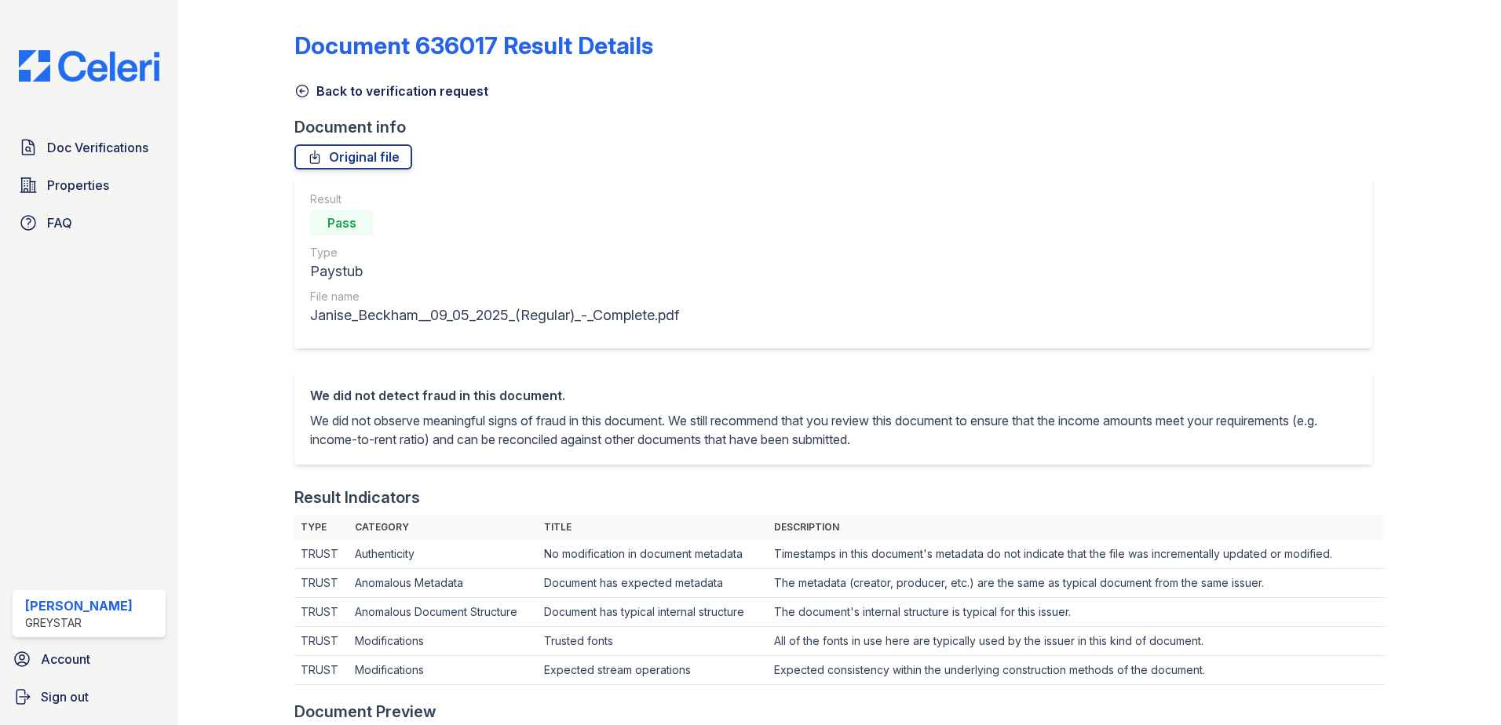 This screenshot has width=1501, height=725. Describe the element at coordinates (1076, 641) in the screenshot. I see `td: All of the fonts in use here are typically used by the issuer in this kind of document.` at that location.